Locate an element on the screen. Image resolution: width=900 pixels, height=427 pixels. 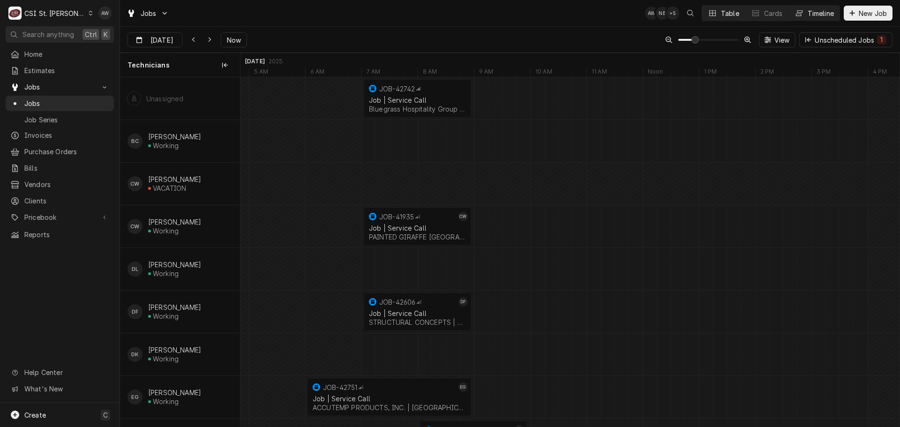
div: Technicians column. SPACE for context menu is located at coordinates (180, 65).